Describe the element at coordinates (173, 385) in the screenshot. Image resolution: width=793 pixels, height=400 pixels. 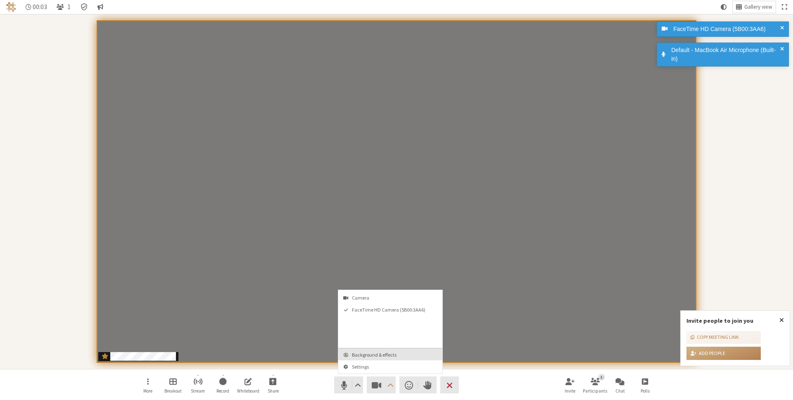
I see `button: Manage Breakout Rooms` at that location.